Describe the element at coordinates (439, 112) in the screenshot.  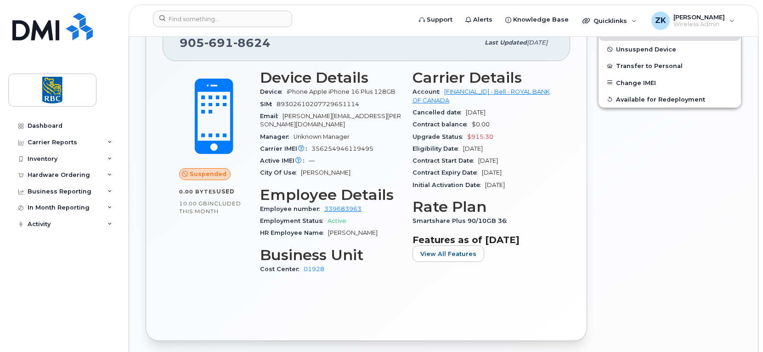
I see `span: Cancelled date` at that location.